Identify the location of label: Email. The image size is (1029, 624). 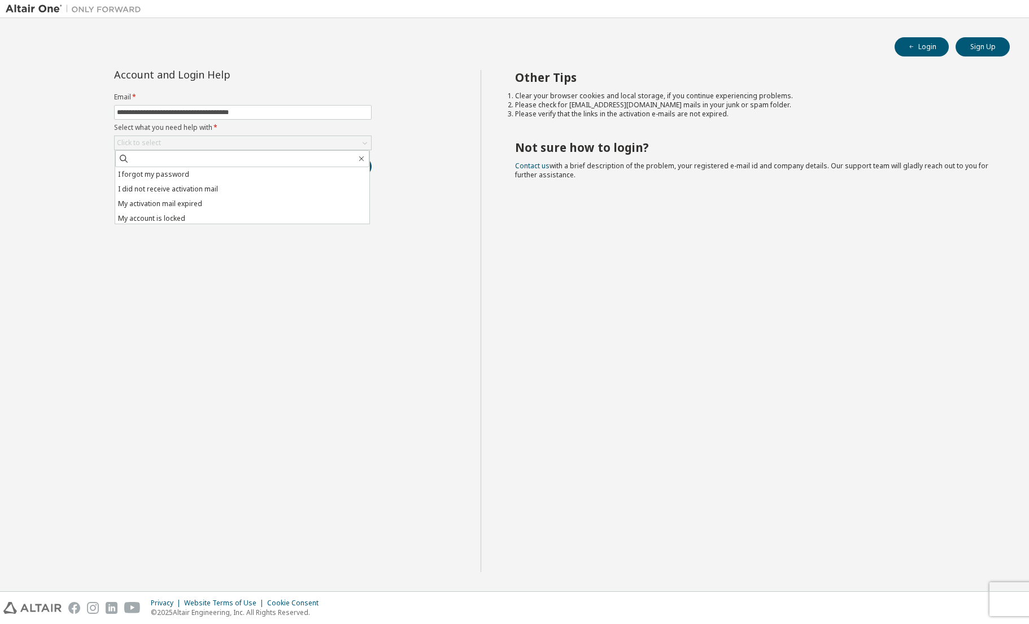
(243, 97).